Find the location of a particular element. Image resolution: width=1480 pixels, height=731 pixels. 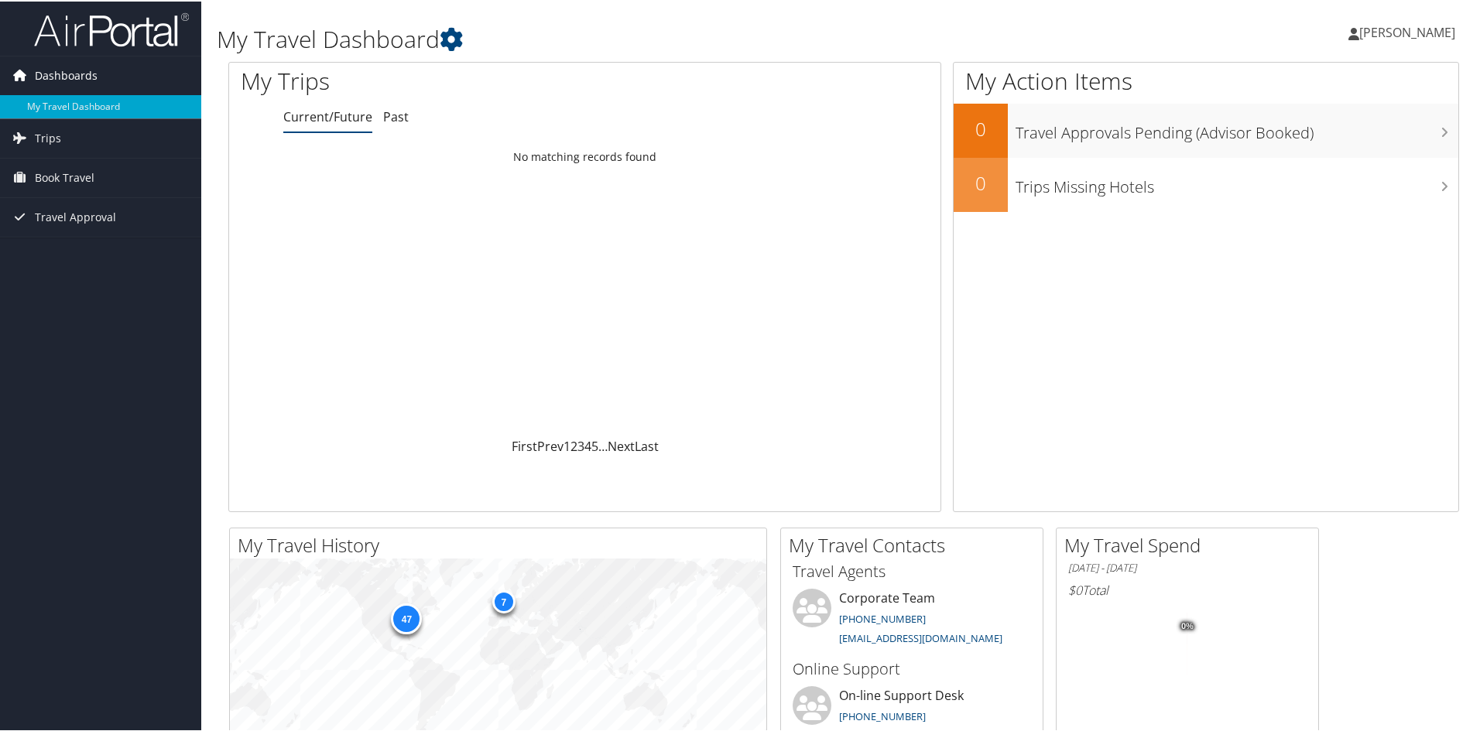

img: airportal-logo.png is located at coordinates (111, 28).